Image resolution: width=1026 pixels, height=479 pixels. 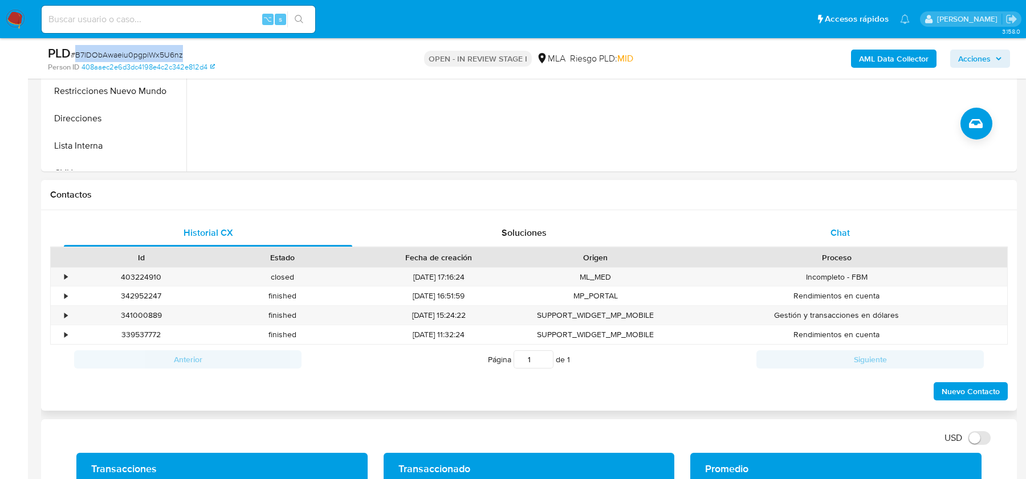 What do you see at coordinates (115, 119) in the screenshot?
I see `button: Direcciones` at bounding box center [115, 119].